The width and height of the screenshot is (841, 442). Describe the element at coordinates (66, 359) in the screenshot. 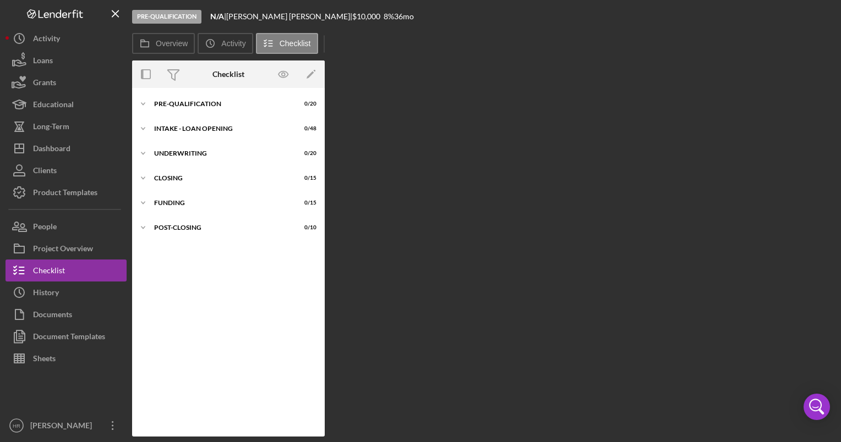

I see `button: Sheets` at that location.